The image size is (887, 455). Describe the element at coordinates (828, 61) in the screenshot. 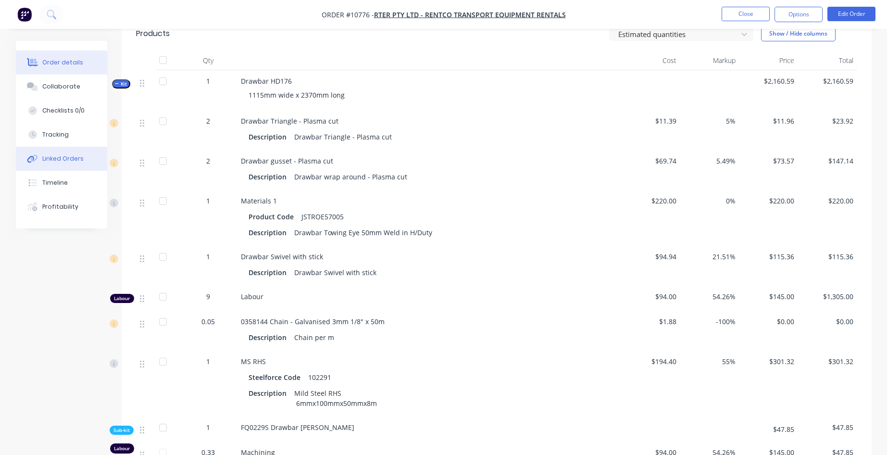

I see `div: Total` at that location.